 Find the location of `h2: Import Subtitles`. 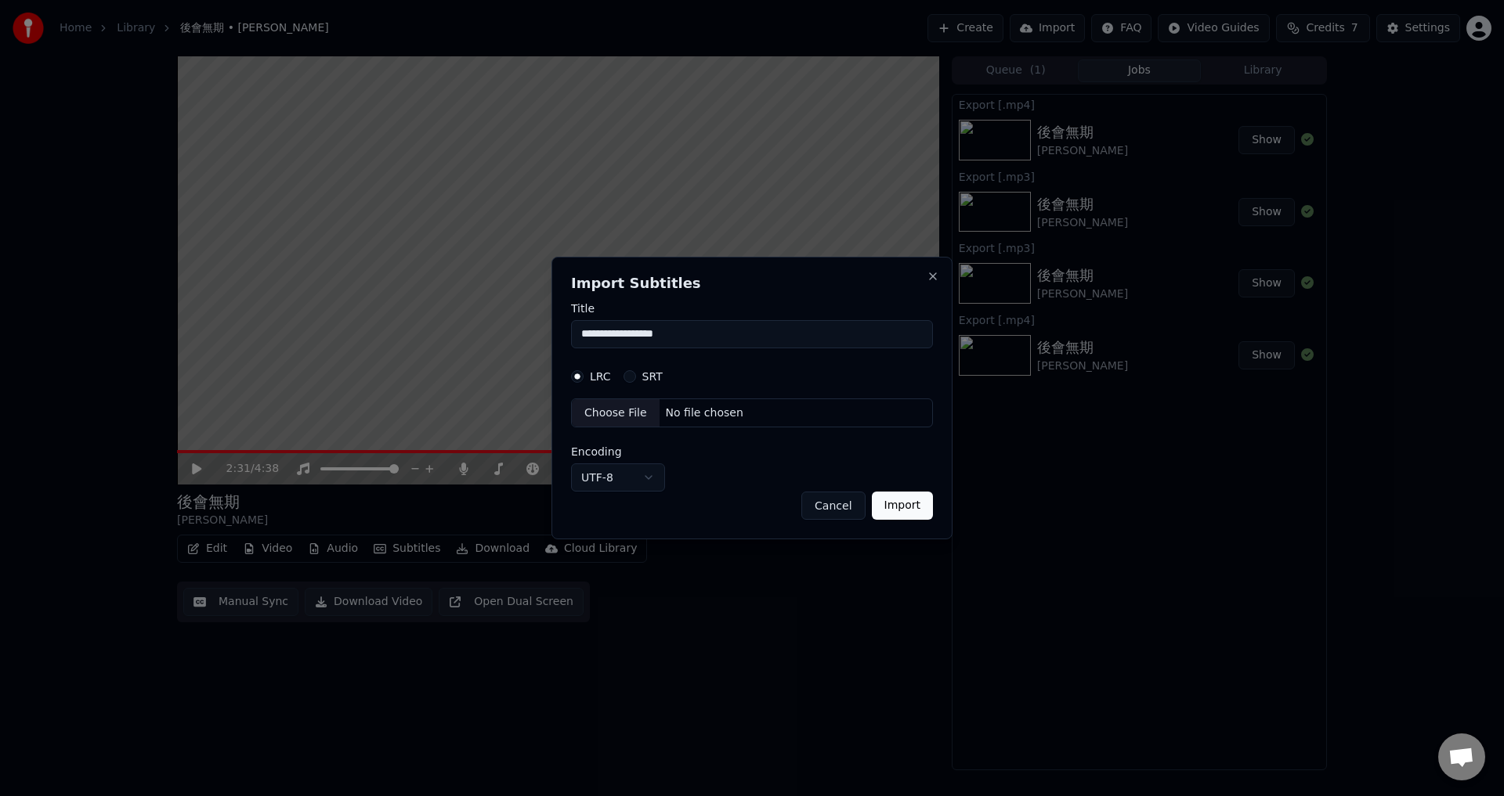

h2: Import Subtitles is located at coordinates (752, 283).